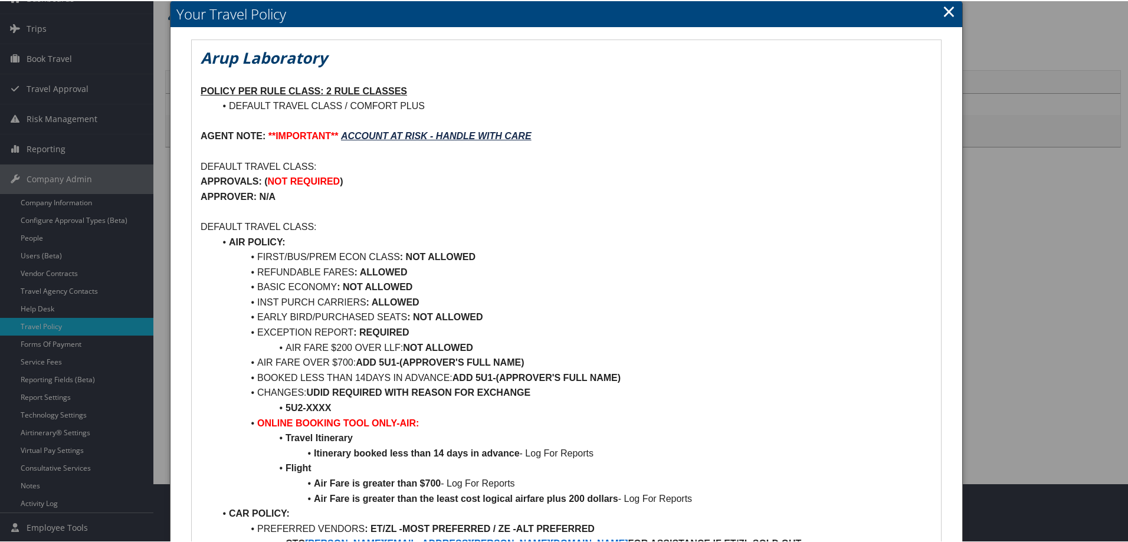  What do you see at coordinates (466, 497) in the screenshot?
I see `strong: Air Fare is greater than the least cost logical airfare plus 200 dollars` at bounding box center [466, 497].